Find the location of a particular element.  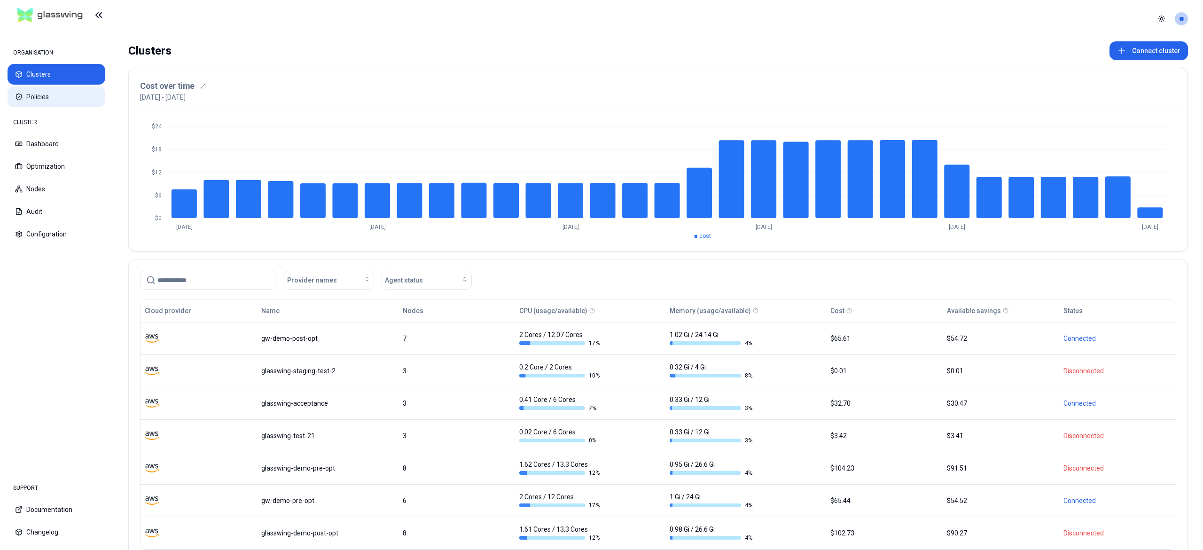

div: $102.73 is located at coordinates (885, 533).